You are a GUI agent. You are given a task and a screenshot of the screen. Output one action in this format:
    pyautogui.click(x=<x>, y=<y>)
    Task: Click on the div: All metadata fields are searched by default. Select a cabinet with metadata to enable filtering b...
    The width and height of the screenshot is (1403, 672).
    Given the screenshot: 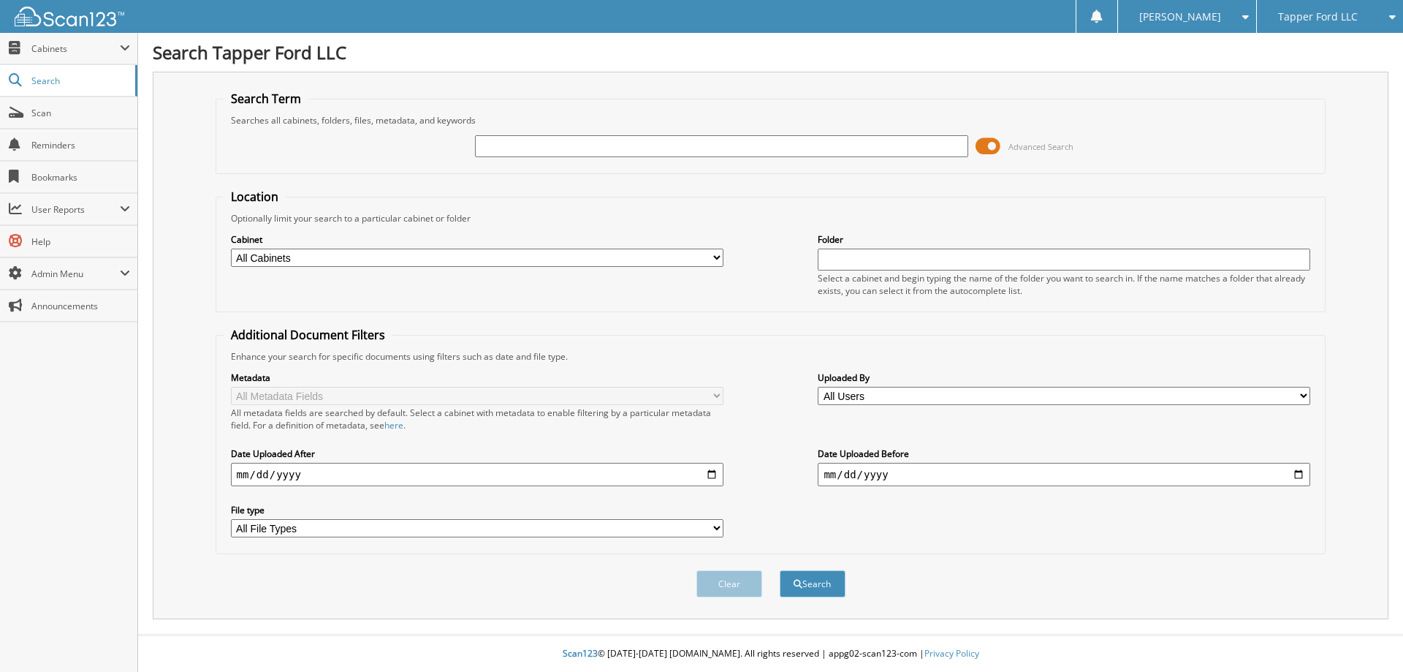 What is the action you would take?
    pyautogui.click(x=477, y=419)
    